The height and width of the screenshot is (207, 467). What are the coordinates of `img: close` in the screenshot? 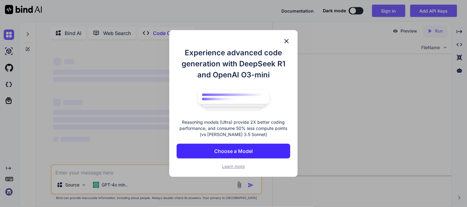 It's located at (286, 41).